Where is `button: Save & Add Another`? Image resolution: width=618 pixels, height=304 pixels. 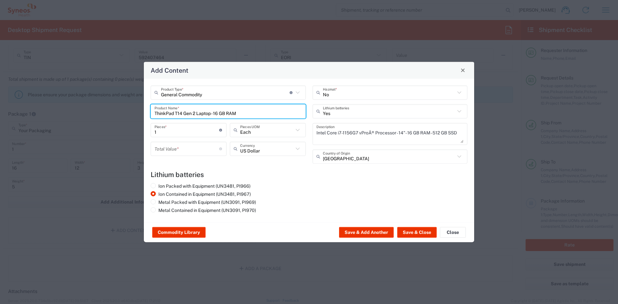 button: Save & Add Another is located at coordinates (366, 232).